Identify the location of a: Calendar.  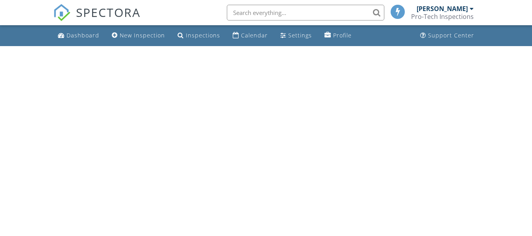
(250, 35).